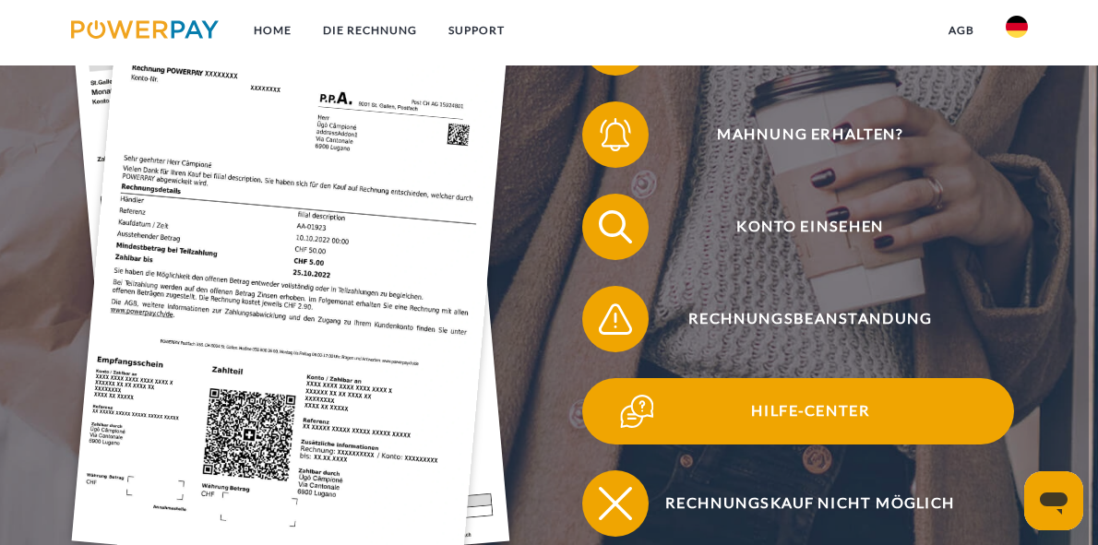 This screenshot has width=1098, height=545. I want to click on img: logo-powerpay.svg, so click(145, 30).